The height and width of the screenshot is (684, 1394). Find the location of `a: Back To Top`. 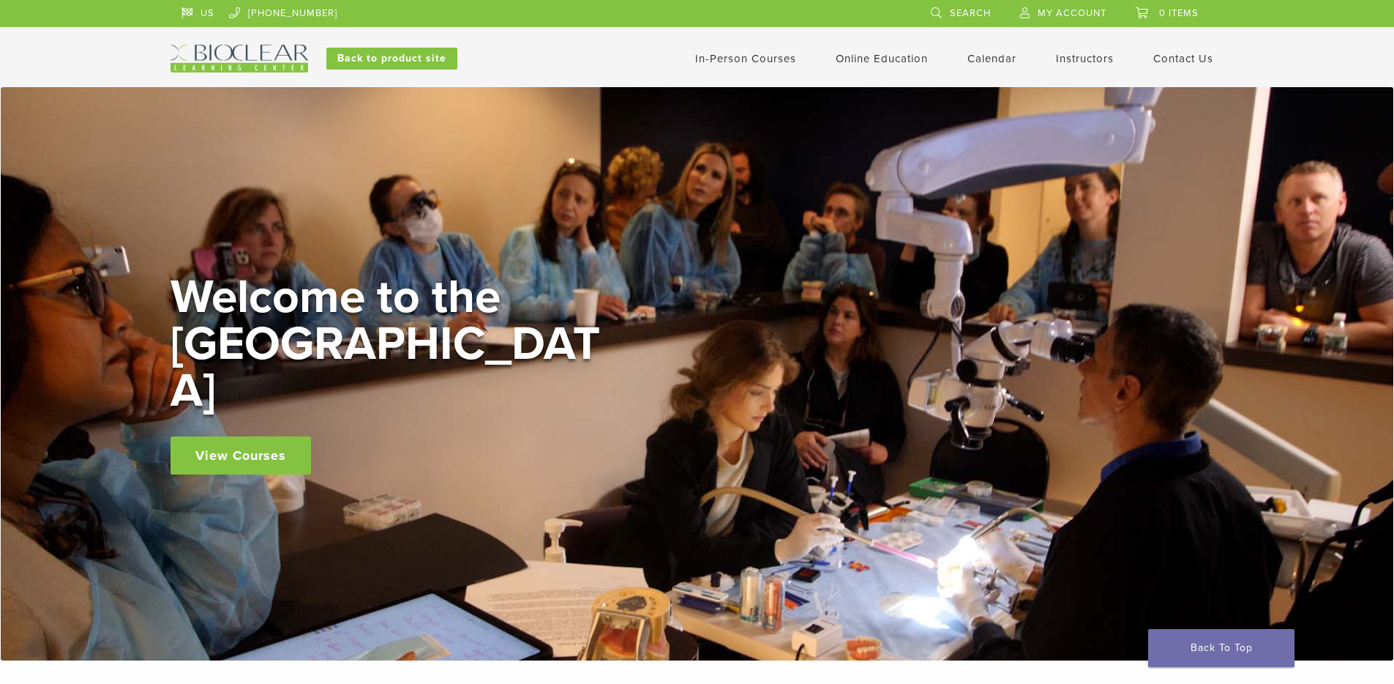

a: Back To Top is located at coordinates (1222, 648).